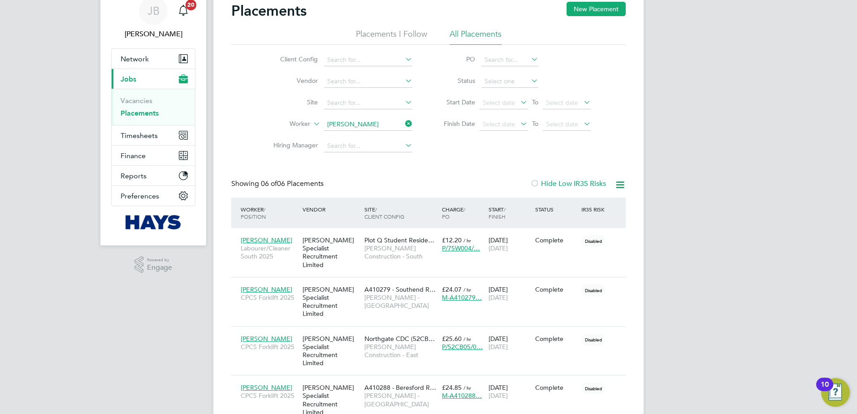 The height and width of the screenshot is (414, 857). Describe the element at coordinates (153, 79) in the screenshot. I see `button: Jobs` at that location.